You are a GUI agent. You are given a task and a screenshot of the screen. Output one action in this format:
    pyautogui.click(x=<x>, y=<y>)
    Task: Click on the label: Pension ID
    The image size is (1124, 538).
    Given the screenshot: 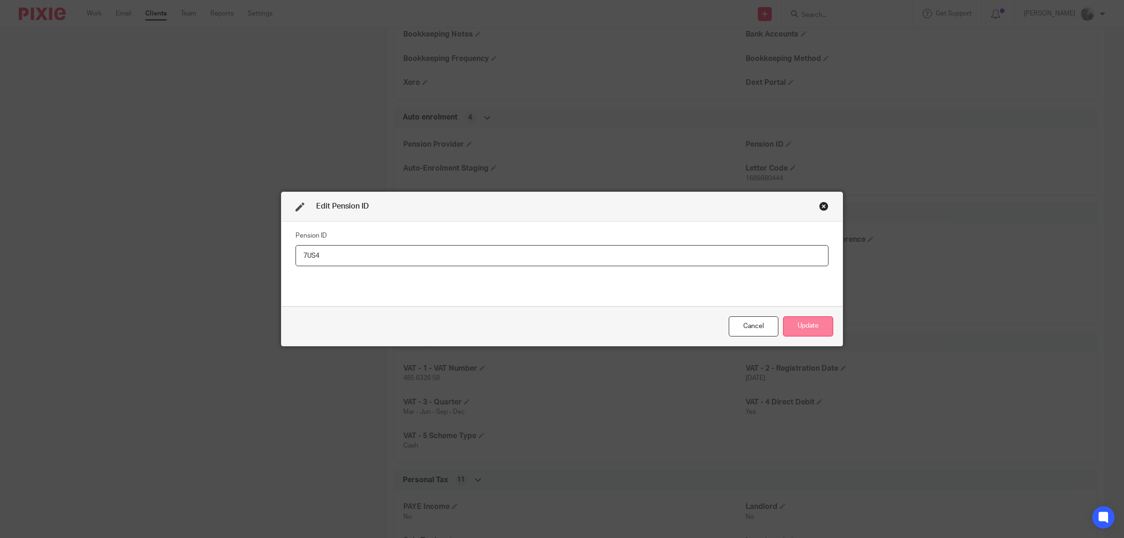 What is the action you would take?
    pyautogui.click(x=311, y=236)
    